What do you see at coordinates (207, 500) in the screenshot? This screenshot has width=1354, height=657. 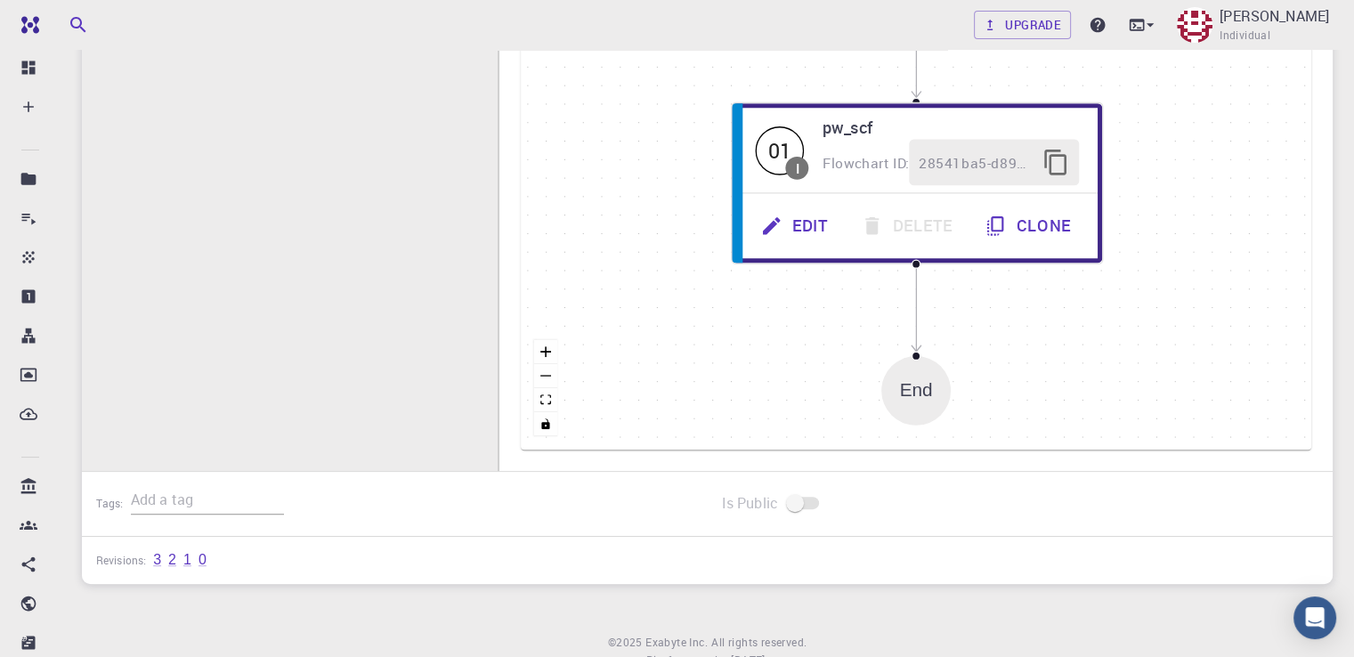 I see `input: Add a tag` at bounding box center [207, 500].